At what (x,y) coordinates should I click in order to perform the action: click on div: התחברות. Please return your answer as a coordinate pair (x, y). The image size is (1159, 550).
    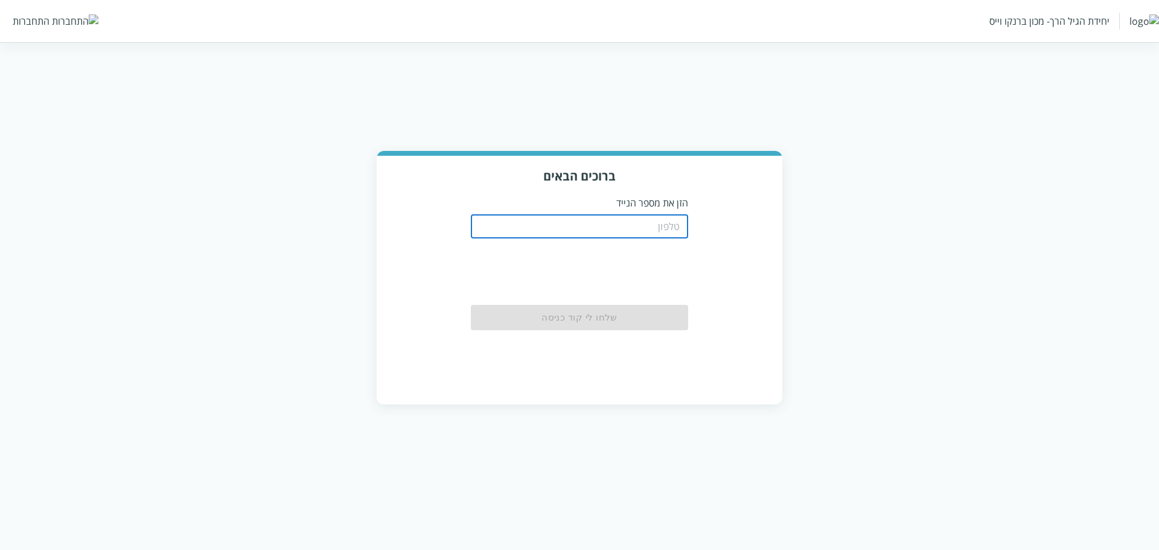
    Looking at the image, I should click on (31, 21).